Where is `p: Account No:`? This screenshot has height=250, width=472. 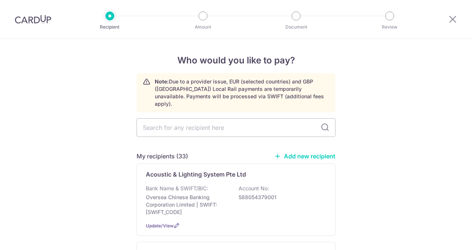 p: Account No: is located at coordinates (254, 189).